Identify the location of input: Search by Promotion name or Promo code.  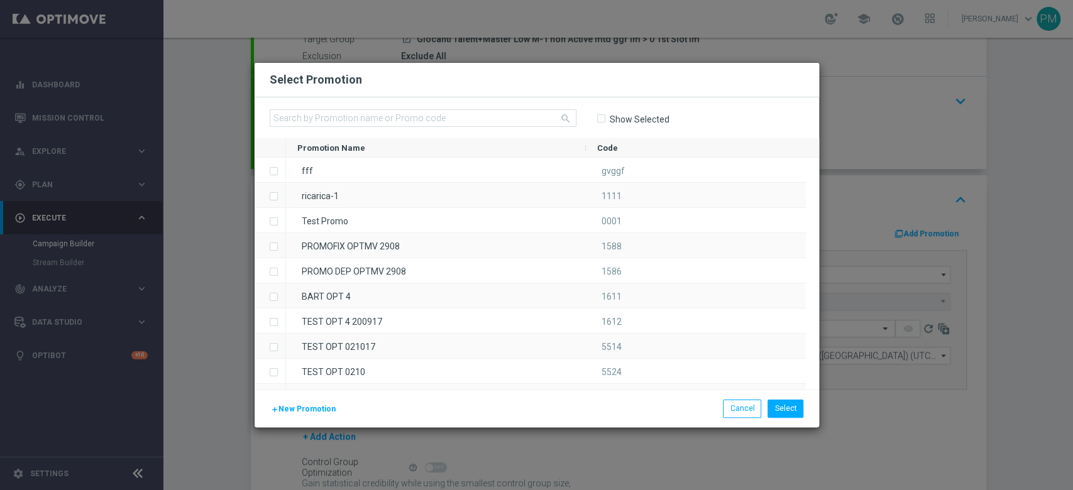
(423, 118).